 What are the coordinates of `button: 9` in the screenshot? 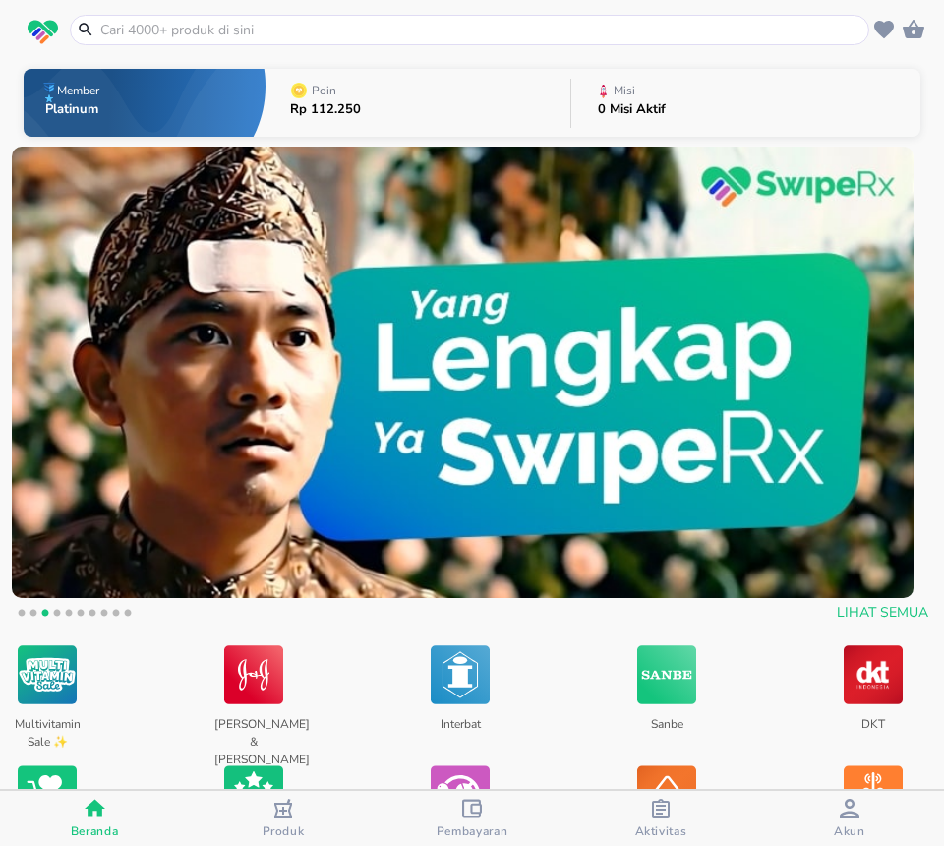 It's located at (116, 615).